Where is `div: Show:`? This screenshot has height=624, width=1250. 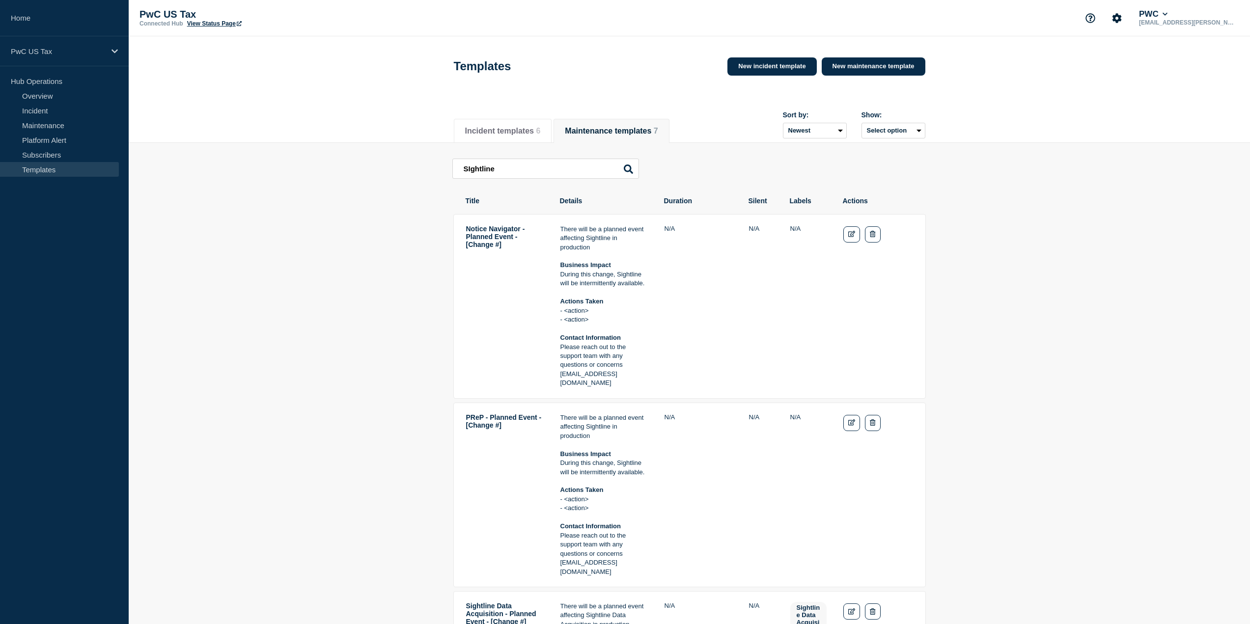
div: Show: is located at coordinates (894, 115).